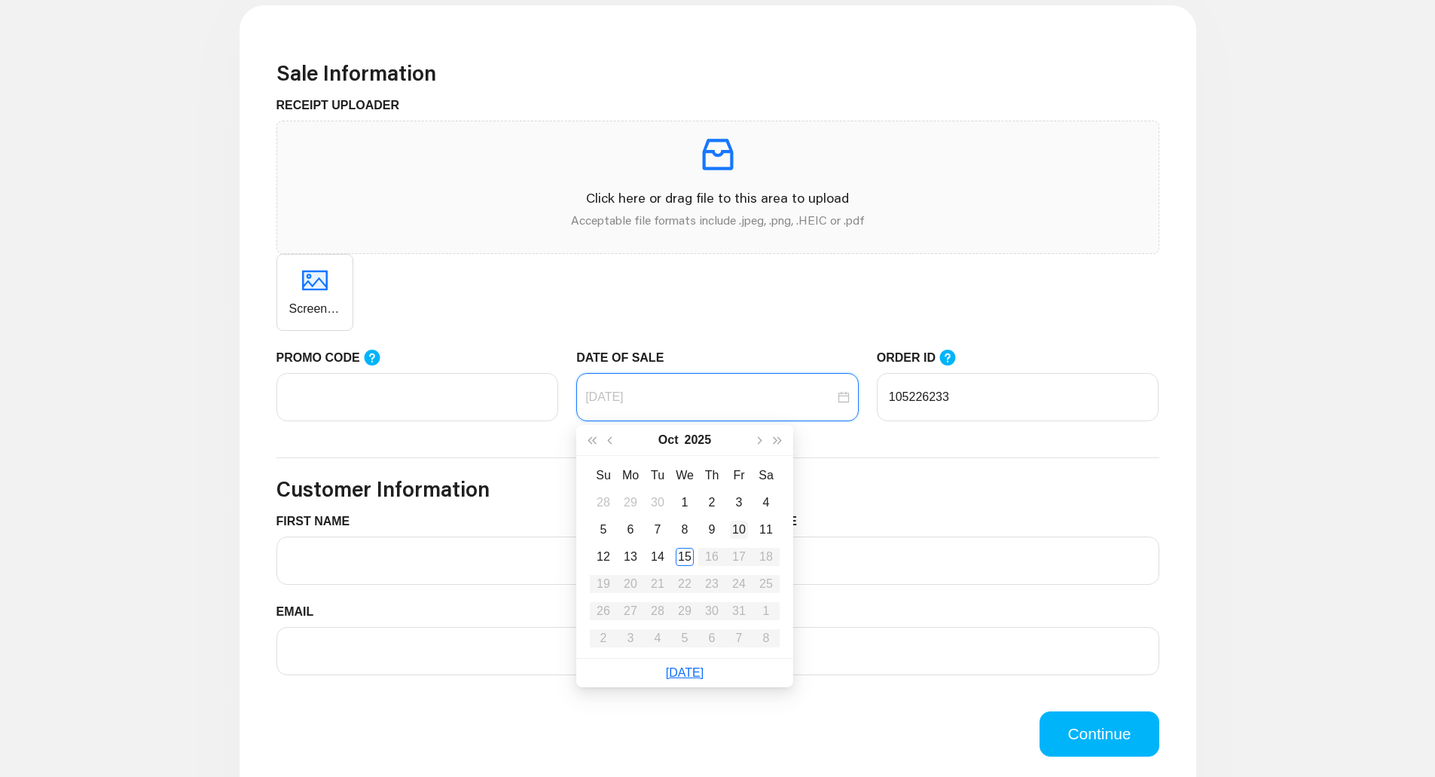 The height and width of the screenshot is (777, 1435). I want to click on span: inboxClick here or drag file to this area to uploadAcceptable file formats include .jpeg, .png, ...., so click(718, 187).